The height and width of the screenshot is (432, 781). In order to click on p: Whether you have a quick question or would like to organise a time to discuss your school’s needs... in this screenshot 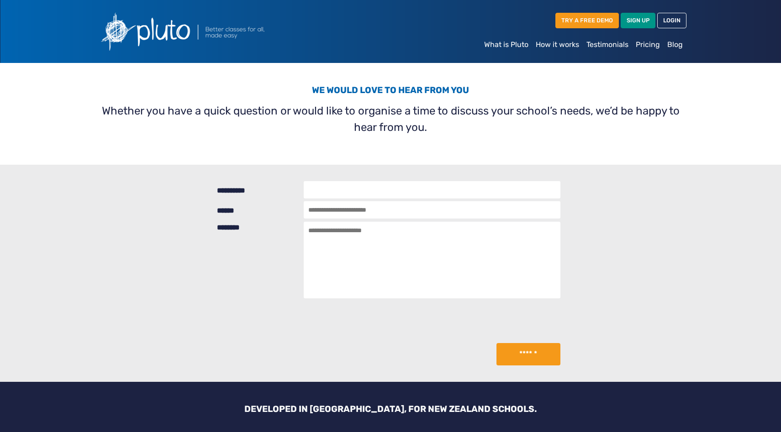, I will do `click(390, 119)`.